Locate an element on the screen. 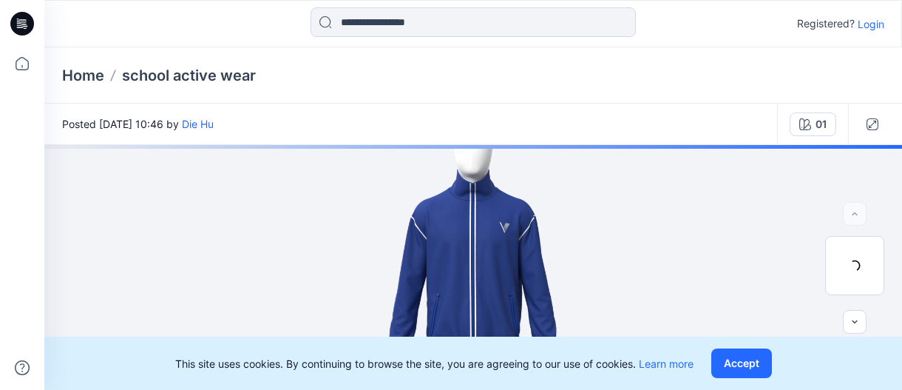 Image resolution: width=902 pixels, height=390 pixels. a: Home is located at coordinates (83, 75).